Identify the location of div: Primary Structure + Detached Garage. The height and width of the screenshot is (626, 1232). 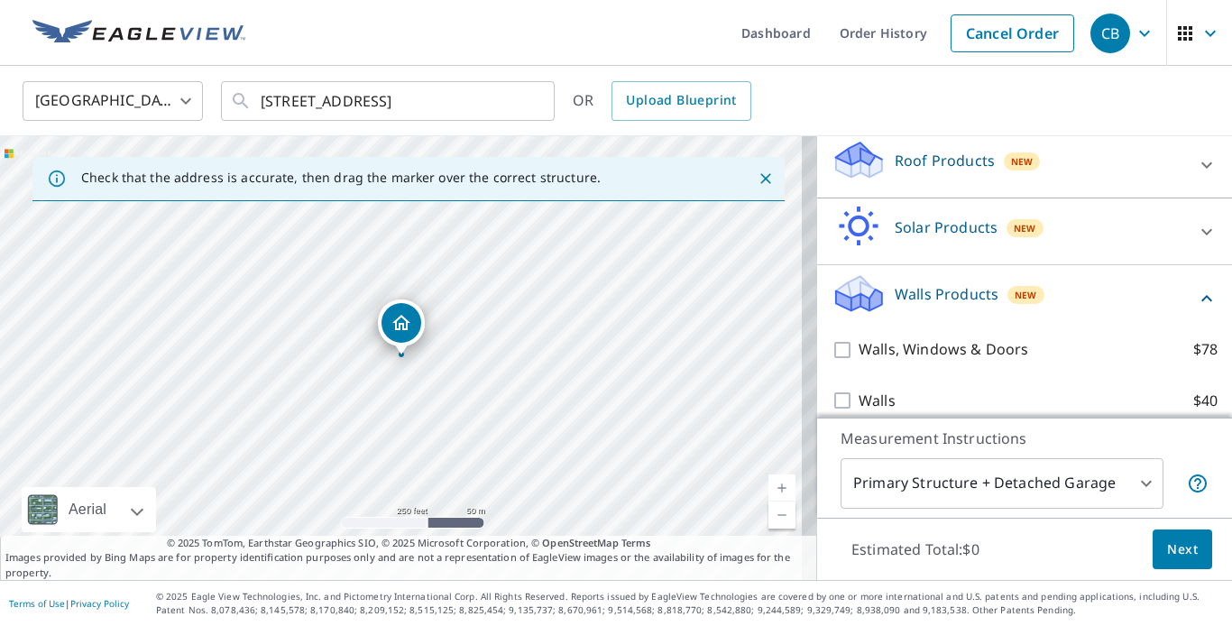
(1002, 484).